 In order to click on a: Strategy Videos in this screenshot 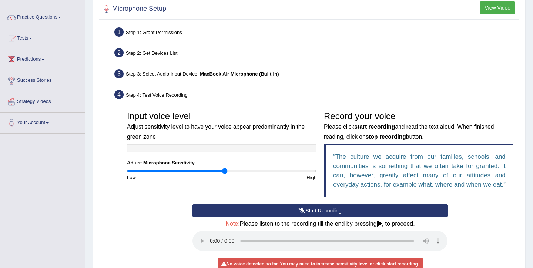, I will do `click(43, 101)`.